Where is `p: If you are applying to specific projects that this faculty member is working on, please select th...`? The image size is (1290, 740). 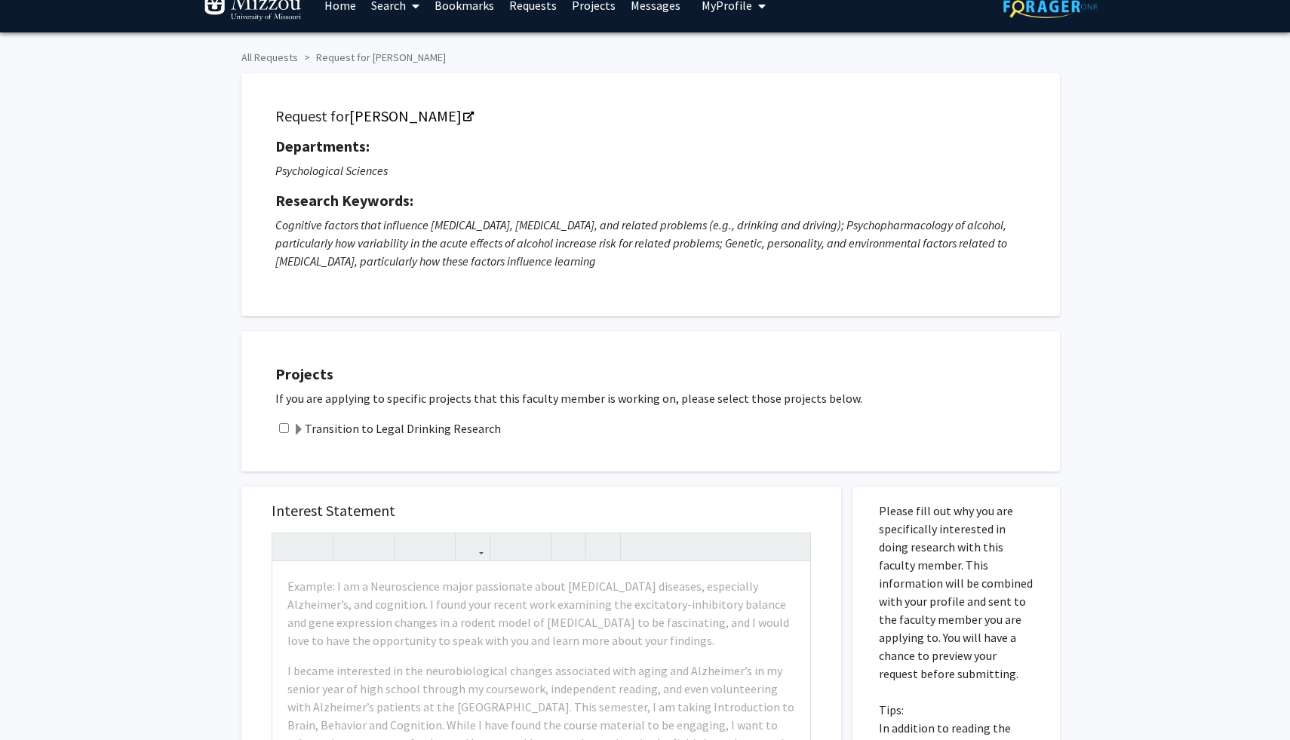
p: If you are applying to specific projects that this faculty member is working on, please select th... is located at coordinates (660, 398).